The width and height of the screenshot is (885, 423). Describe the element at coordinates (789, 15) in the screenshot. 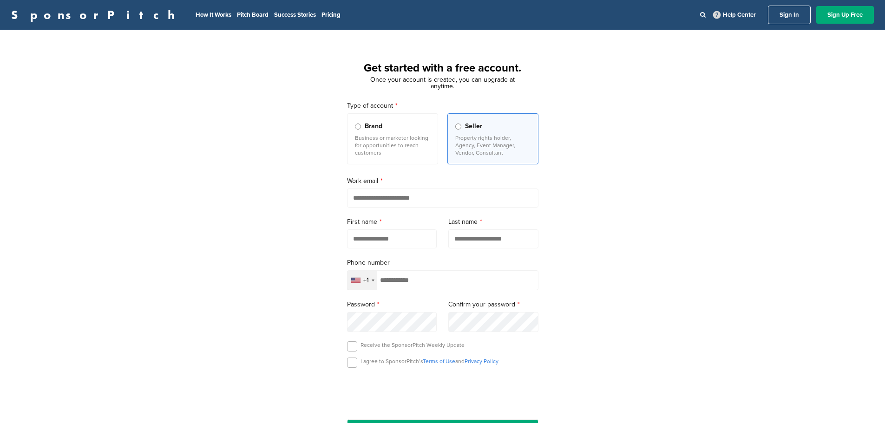

I see `a: Sign In` at that location.